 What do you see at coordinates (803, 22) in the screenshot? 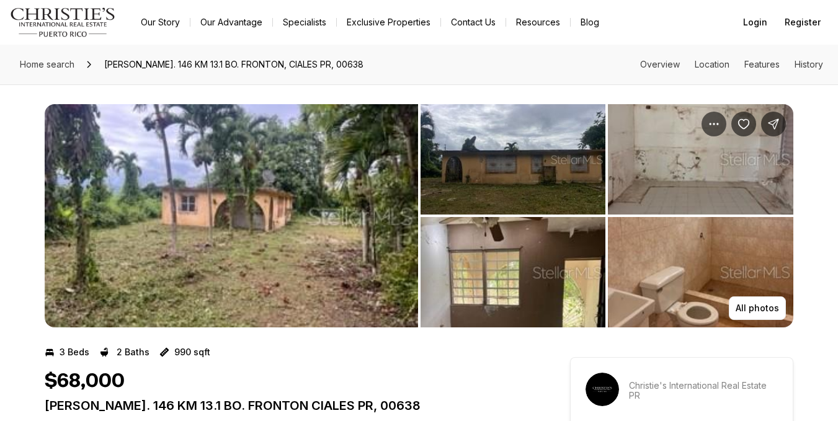
I see `span: Register` at bounding box center [803, 22].